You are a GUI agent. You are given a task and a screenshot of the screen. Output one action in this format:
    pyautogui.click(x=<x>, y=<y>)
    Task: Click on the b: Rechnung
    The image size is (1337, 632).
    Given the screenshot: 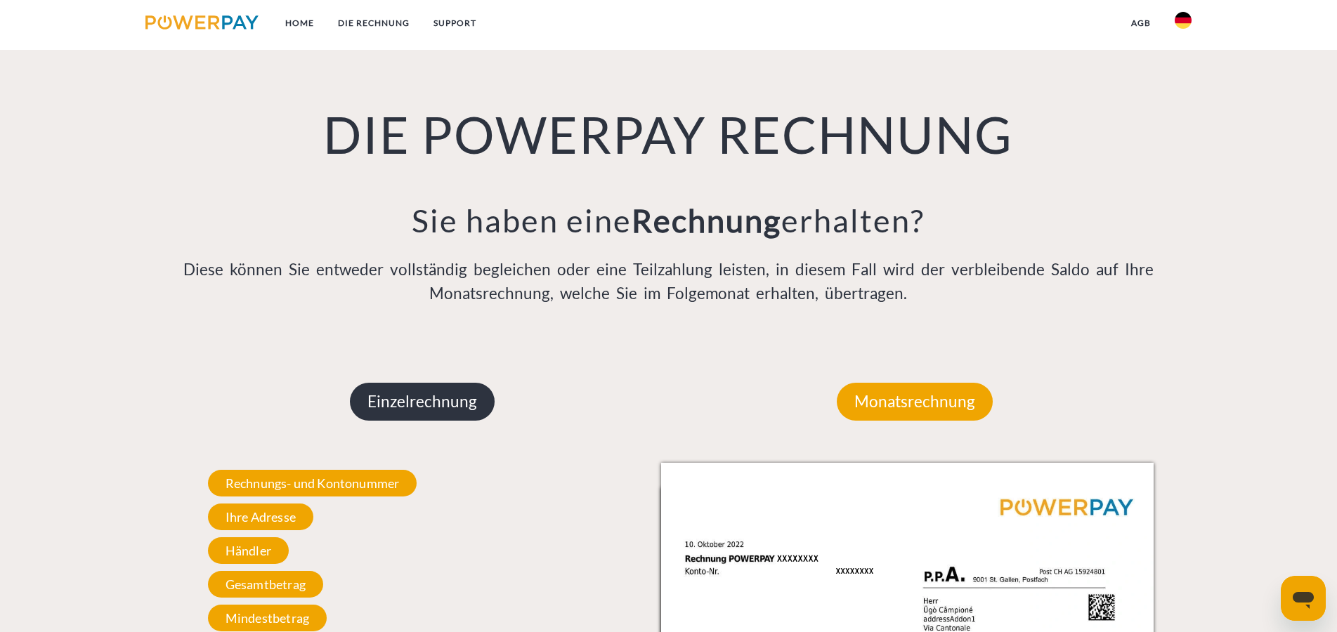 What is the action you would take?
    pyautogui.click(x=706, y=221)
    